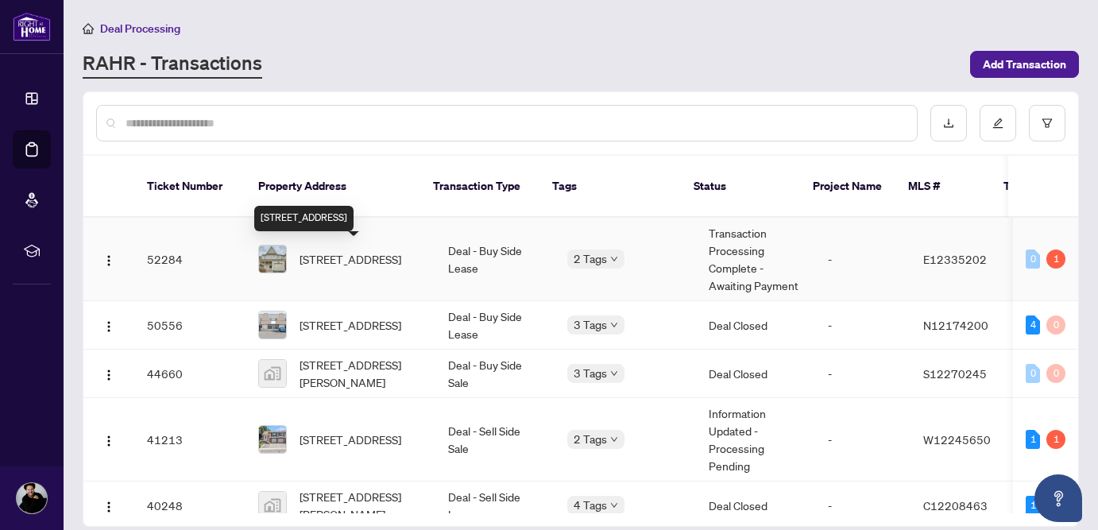 Image resolution: width=1098 pixels, height=530 pixels. I want to click on th: Project Name, so click(848, 187).